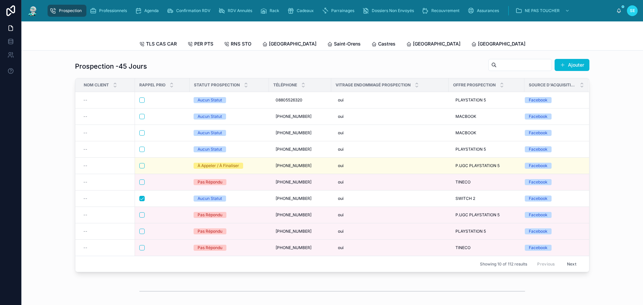  What do you see at coordinates (383, 45) in the screenshot?
I see `a: Castres` at bounding box center [383, 45].